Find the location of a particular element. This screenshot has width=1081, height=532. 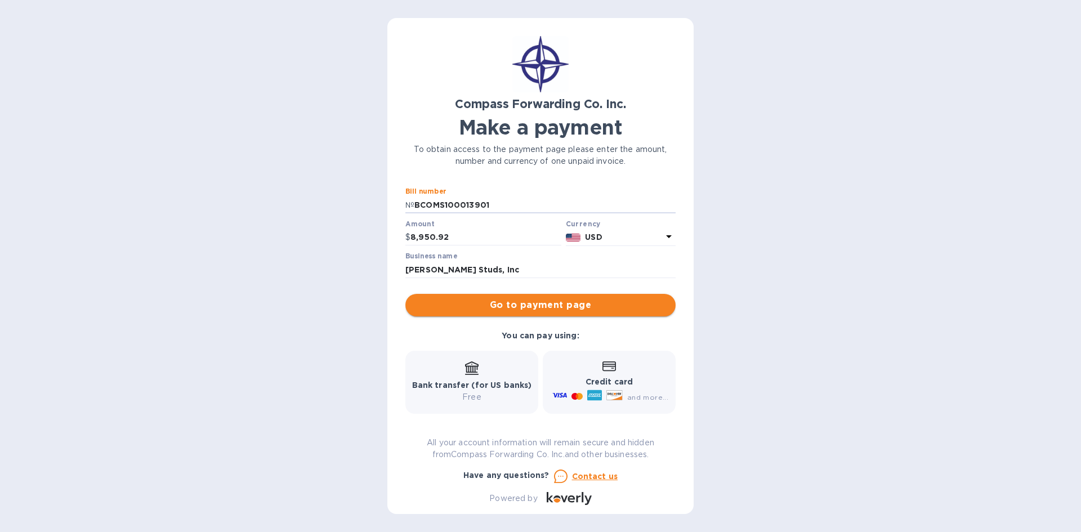

b: Bank transfer (for US banks) is located at coordinates (472, 385).